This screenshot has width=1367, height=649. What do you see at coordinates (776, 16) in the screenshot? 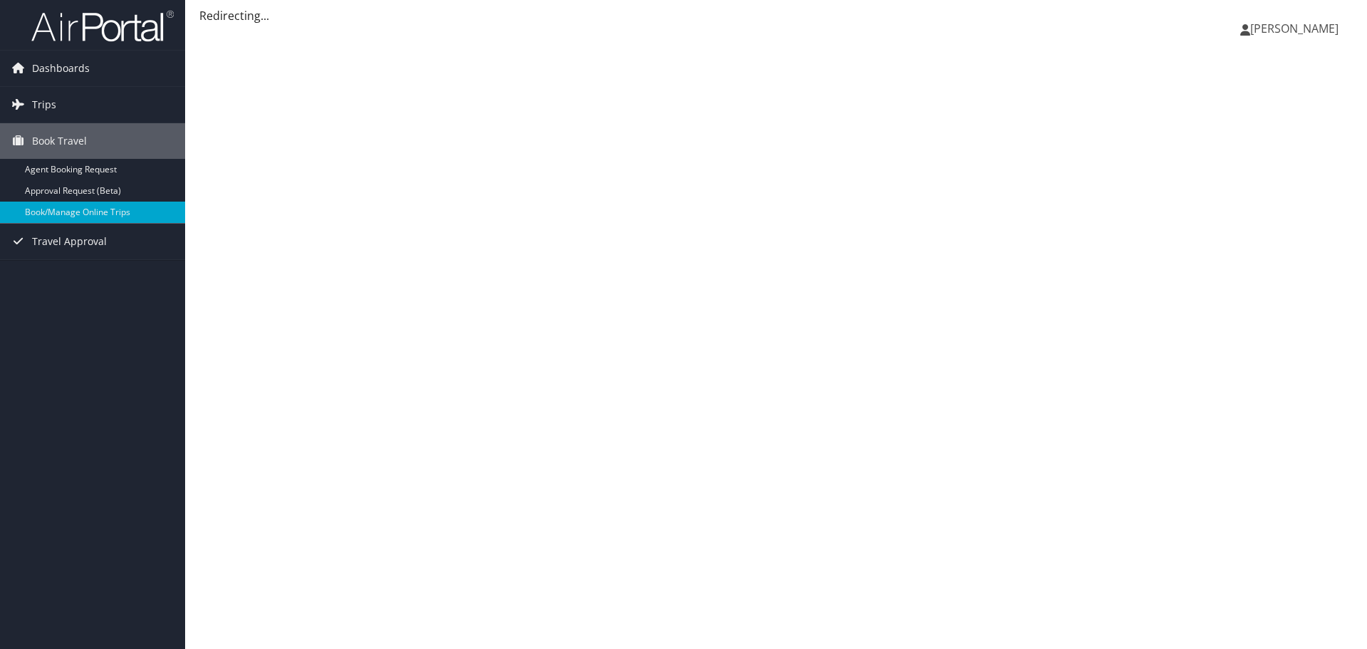
I see `div: Redirecting...` at bounding box center [776, 16].